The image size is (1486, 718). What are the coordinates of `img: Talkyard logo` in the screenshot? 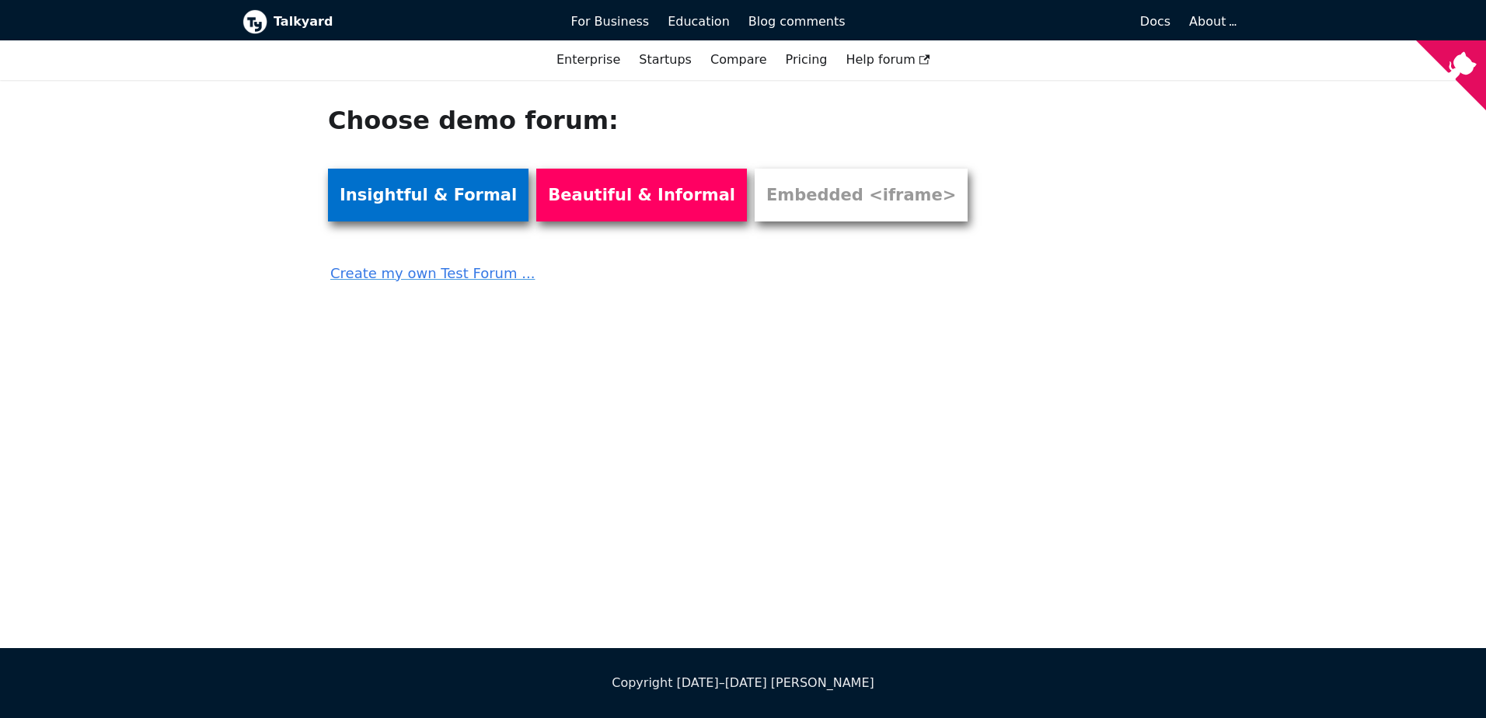 It's located at (255, 22).